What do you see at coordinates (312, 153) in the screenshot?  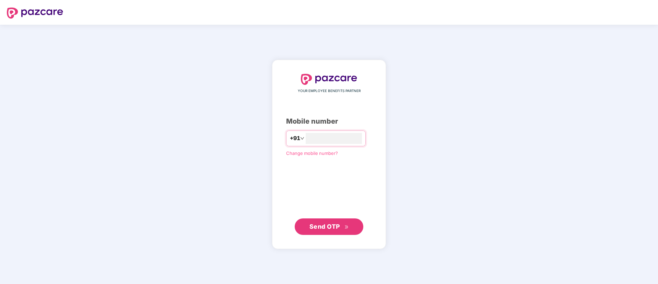 I see `span: Change mobile number?` at bounding box center [312, 153].